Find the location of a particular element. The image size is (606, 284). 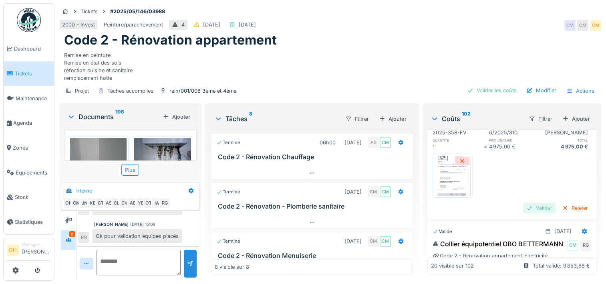

span: Tickets is located at coordinates (33, 73).